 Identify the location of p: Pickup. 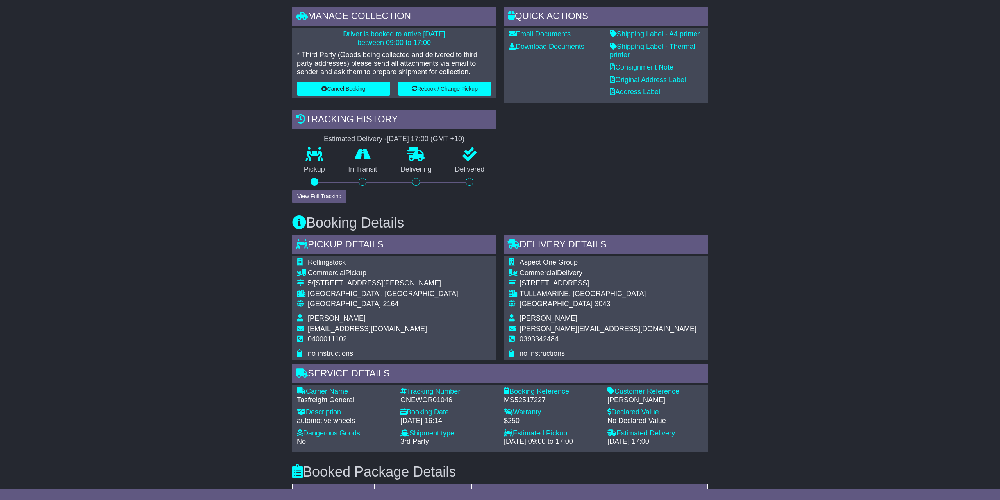
(314, 170).